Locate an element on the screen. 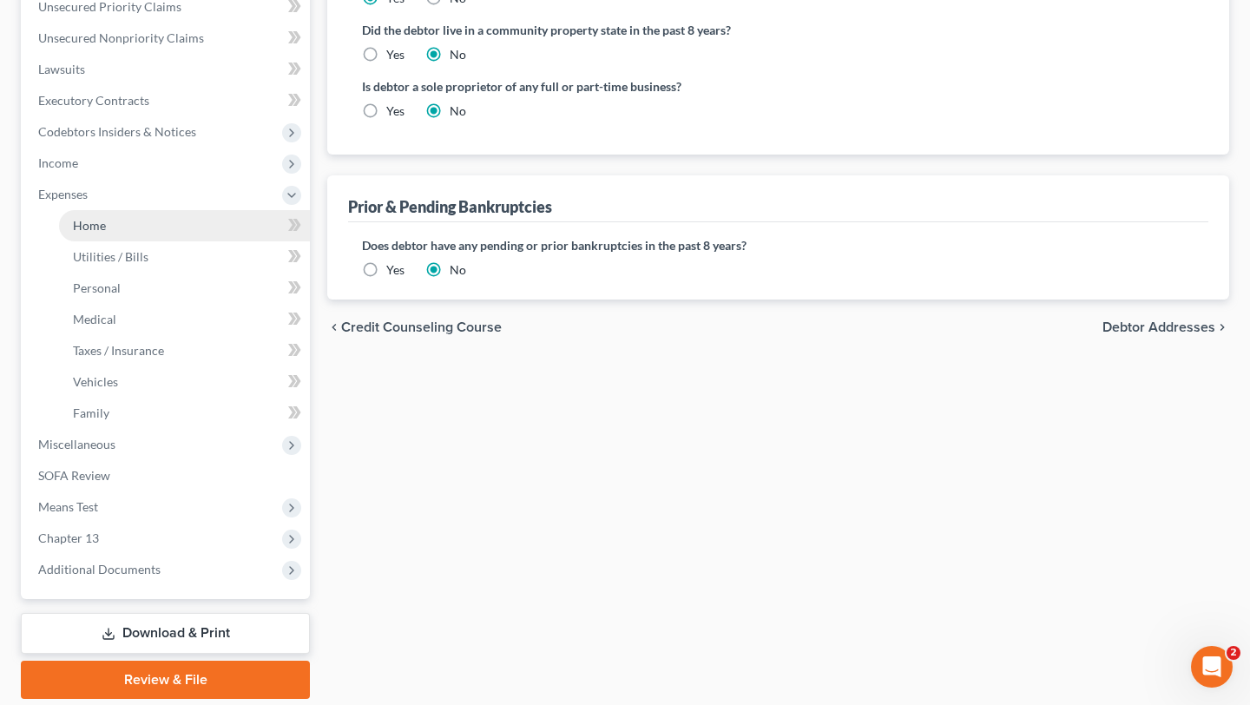  span: Medical is located at coordinates (95, 319).